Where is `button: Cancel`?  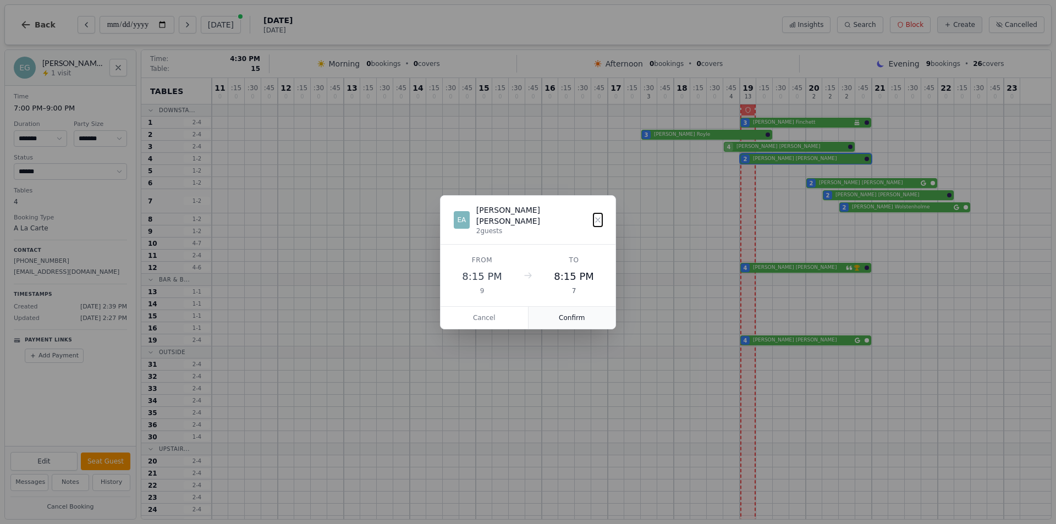
button: Cancel is located at coordinates (484, 318).